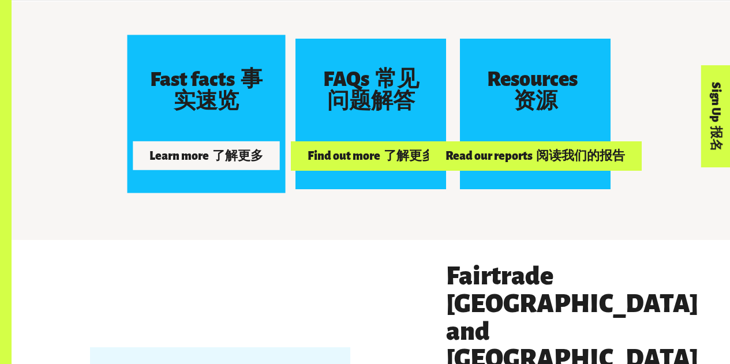 The image size is (730, 364). What do you see at coordinates (206, 114) in the screenshot?
I see `a: Fast facts 事实速览 Learn more` at bounding box center [206, 114].